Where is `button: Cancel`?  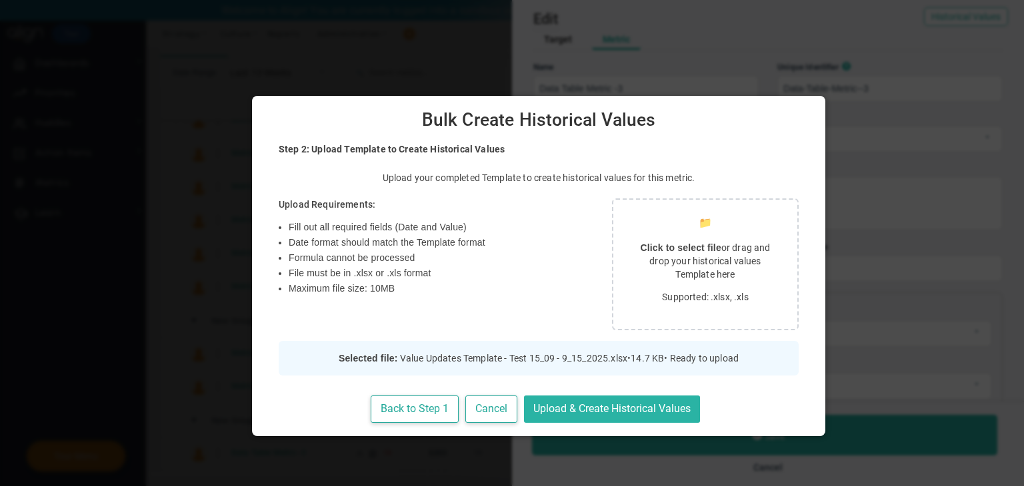
button: Cancel is located at coordinates (491, 409).